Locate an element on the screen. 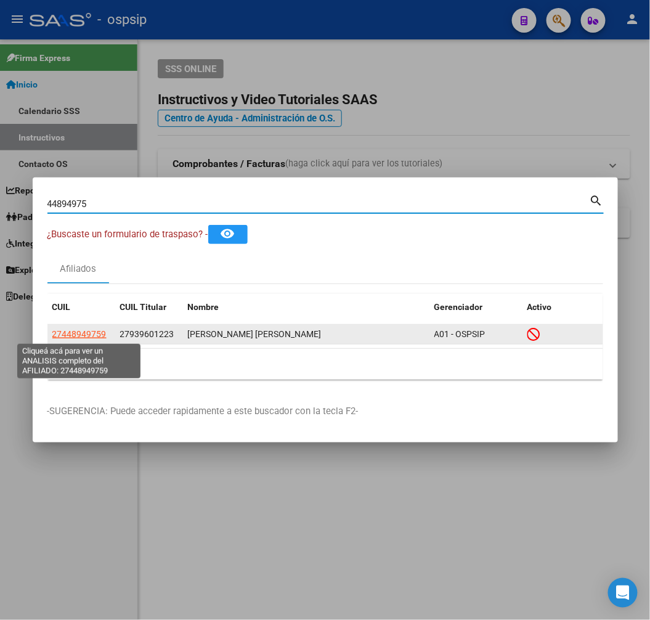 The image size is (650, 620). span: Activo is located at coordinates (540, 307).